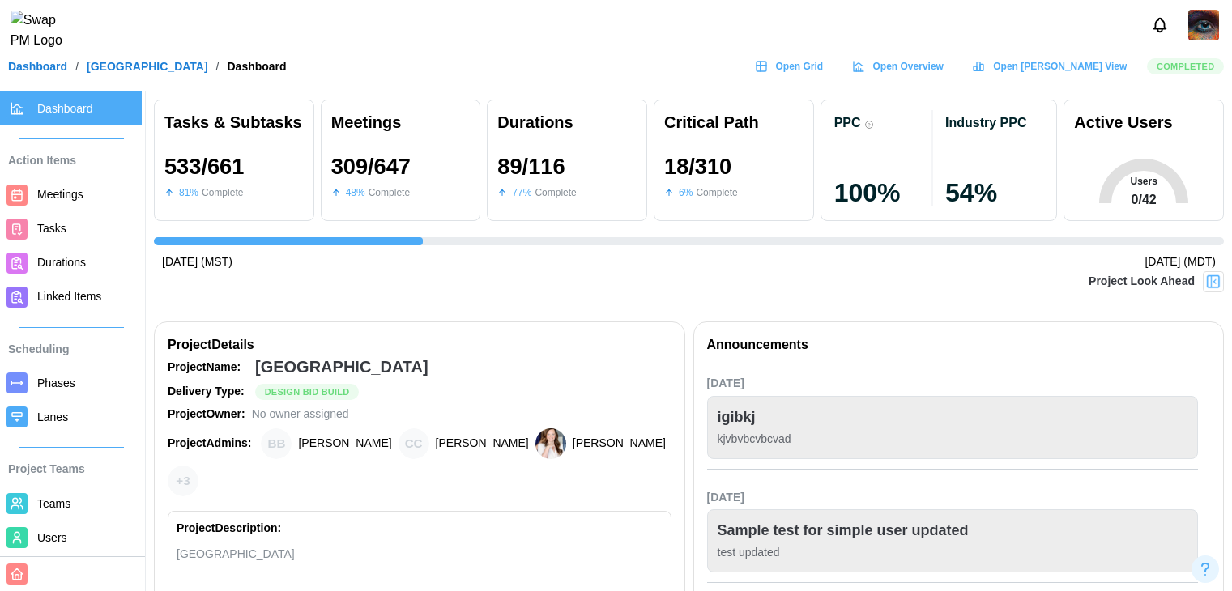  Describe the element at coordinates (1204, 25) in the screenshot. I see `a: Zulqarnain Khalil` at that location.